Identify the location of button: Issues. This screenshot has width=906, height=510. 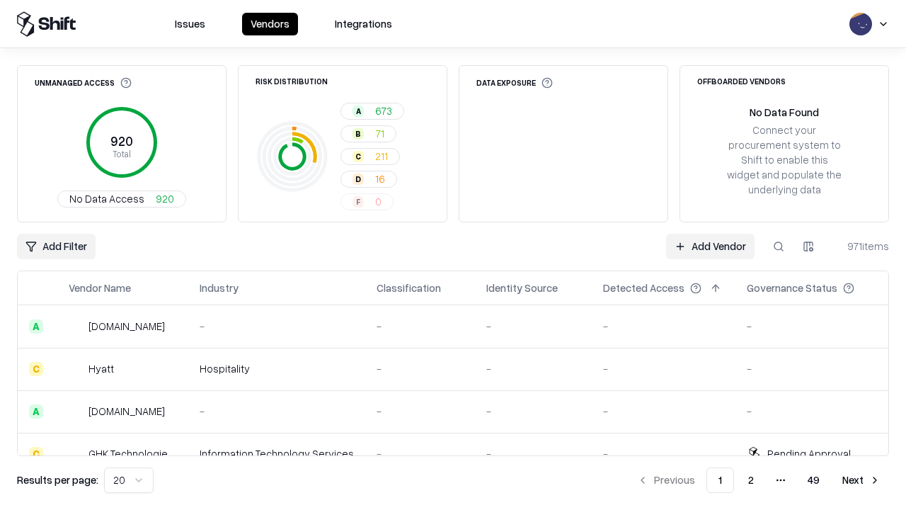
(190, 24).